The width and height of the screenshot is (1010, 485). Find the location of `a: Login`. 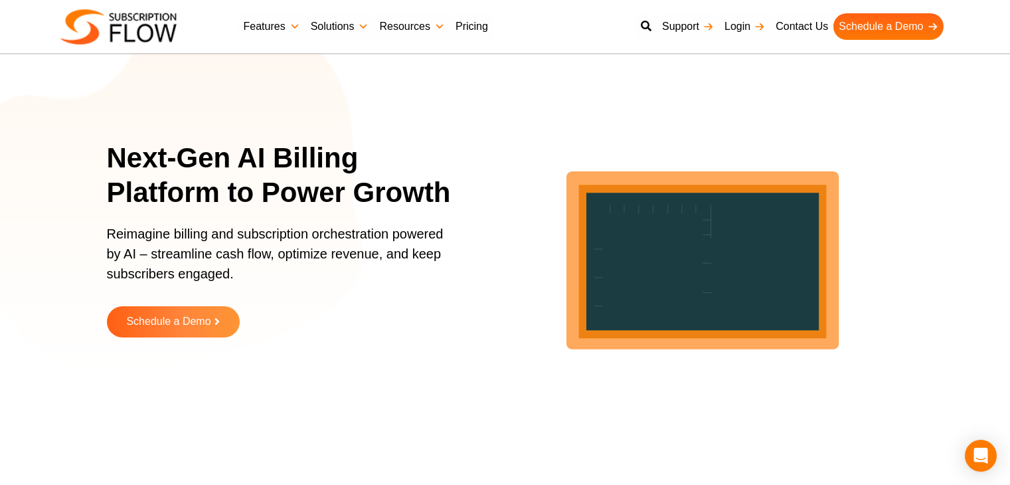

a: Login is located at coordinates (744, 27).